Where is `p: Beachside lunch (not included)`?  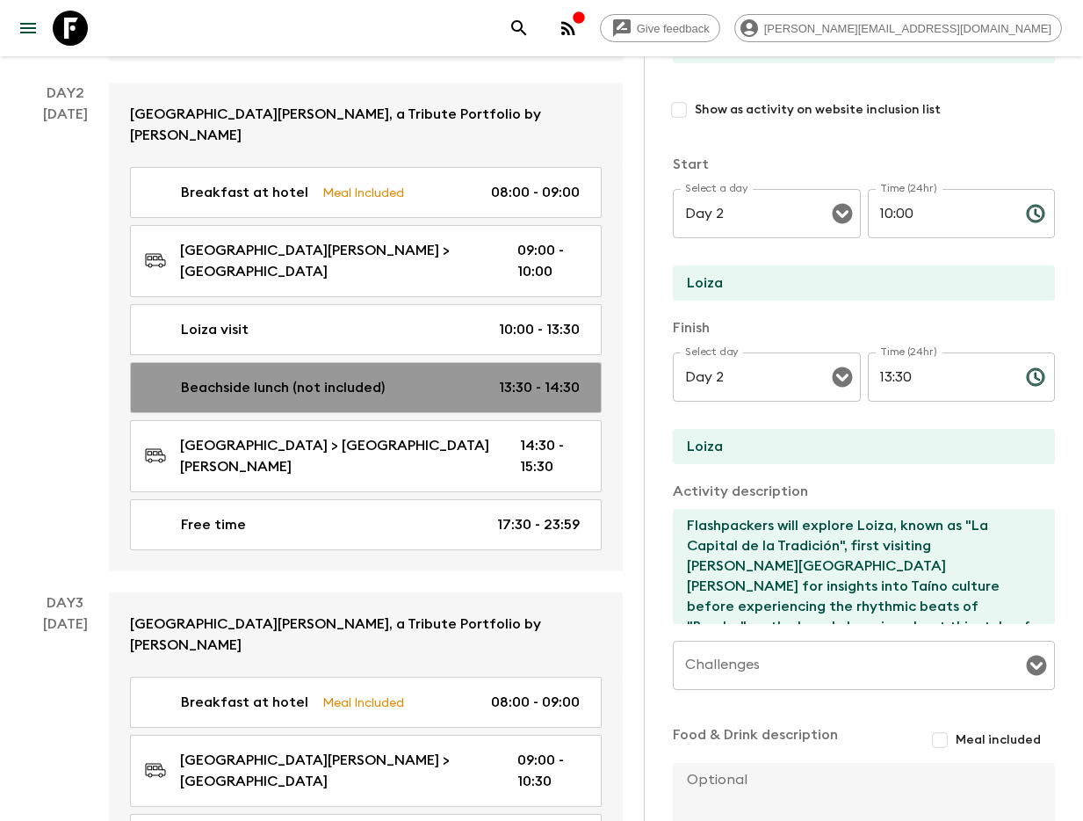
p: Beachside lunch (not included) is located at coordinates (283, 387).